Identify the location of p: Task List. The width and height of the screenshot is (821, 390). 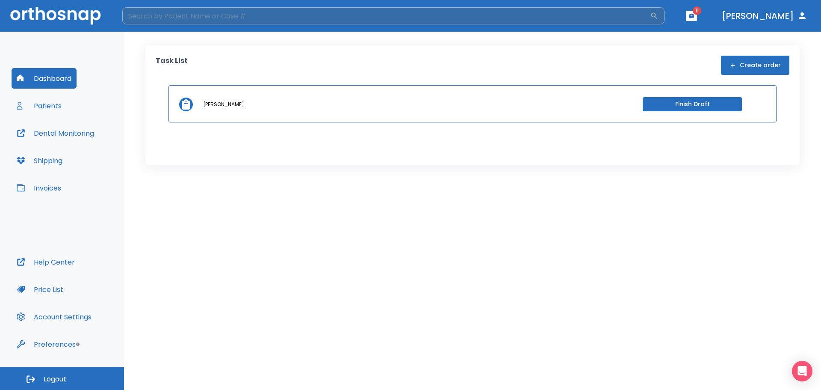
(172, 65).